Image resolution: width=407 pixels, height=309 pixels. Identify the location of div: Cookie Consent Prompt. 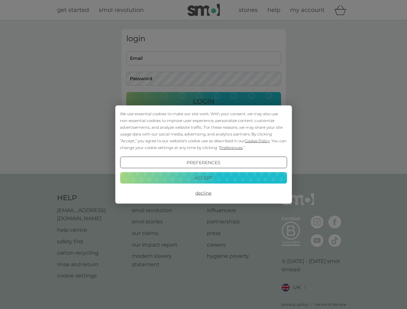
(203, 155).